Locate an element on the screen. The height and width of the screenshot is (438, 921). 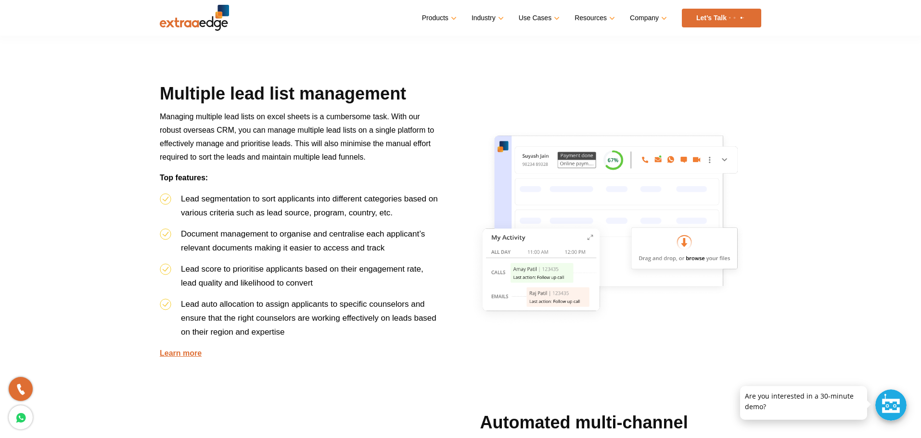
a: Use Cases is located at coordinates (538, 18).